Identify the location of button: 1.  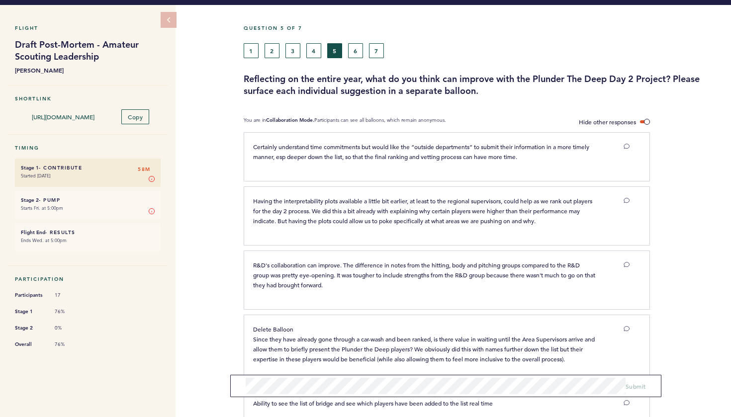
(251, 51).